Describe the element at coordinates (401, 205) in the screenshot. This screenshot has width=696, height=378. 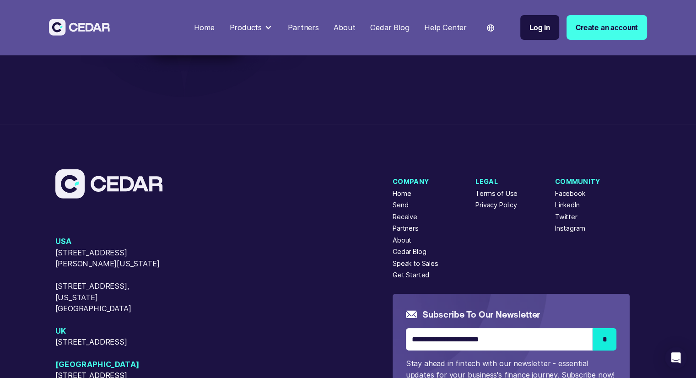
I see `a: Send` at that location.